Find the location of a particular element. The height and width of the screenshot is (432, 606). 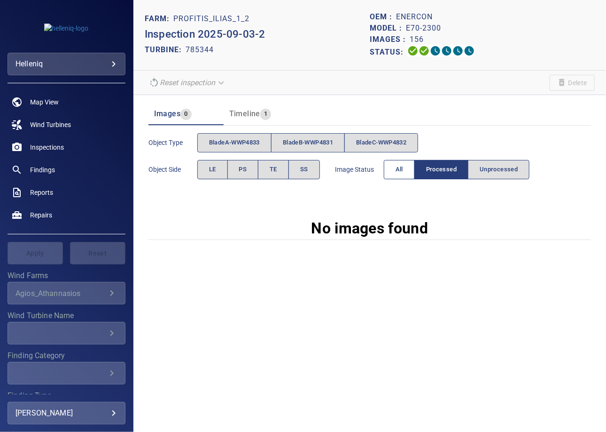

span: Reports is located at coordinates (41, 192).